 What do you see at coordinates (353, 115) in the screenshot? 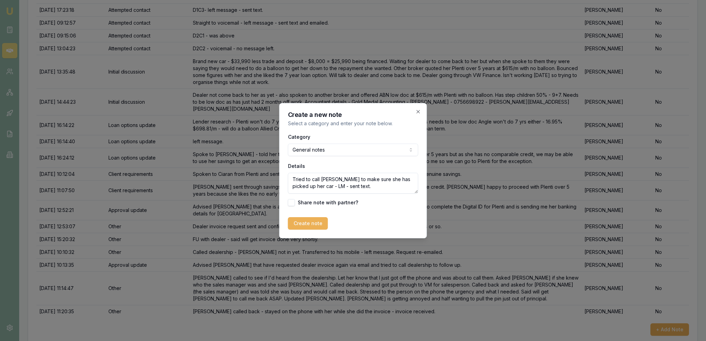
I see `h2: Create a new note` at bounding box center [353, 115].